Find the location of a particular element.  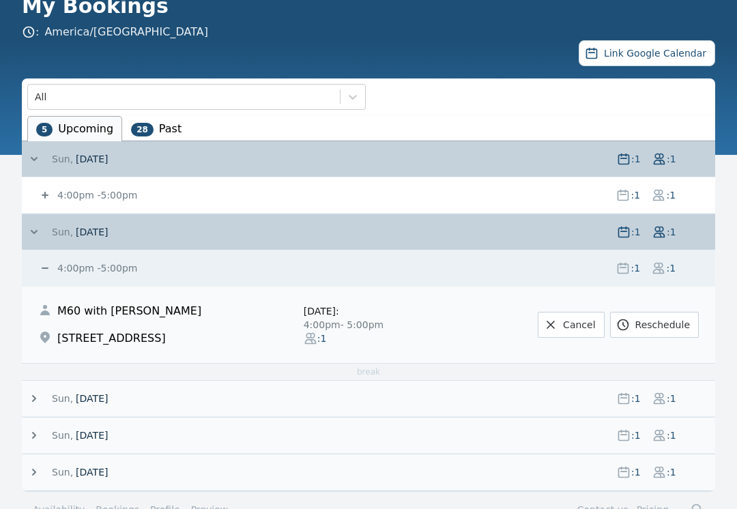

div: break is located at coordinates (368, 372).